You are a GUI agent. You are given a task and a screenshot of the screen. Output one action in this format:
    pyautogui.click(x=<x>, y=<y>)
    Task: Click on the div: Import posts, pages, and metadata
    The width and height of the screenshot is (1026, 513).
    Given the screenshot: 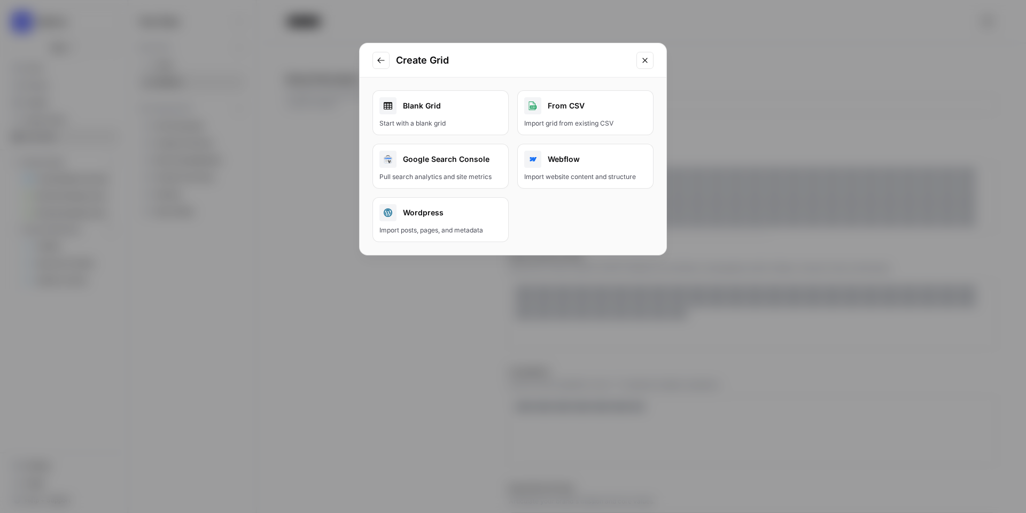 What is the action you would take?
    pyautogui.click(x=440, y=230)
    